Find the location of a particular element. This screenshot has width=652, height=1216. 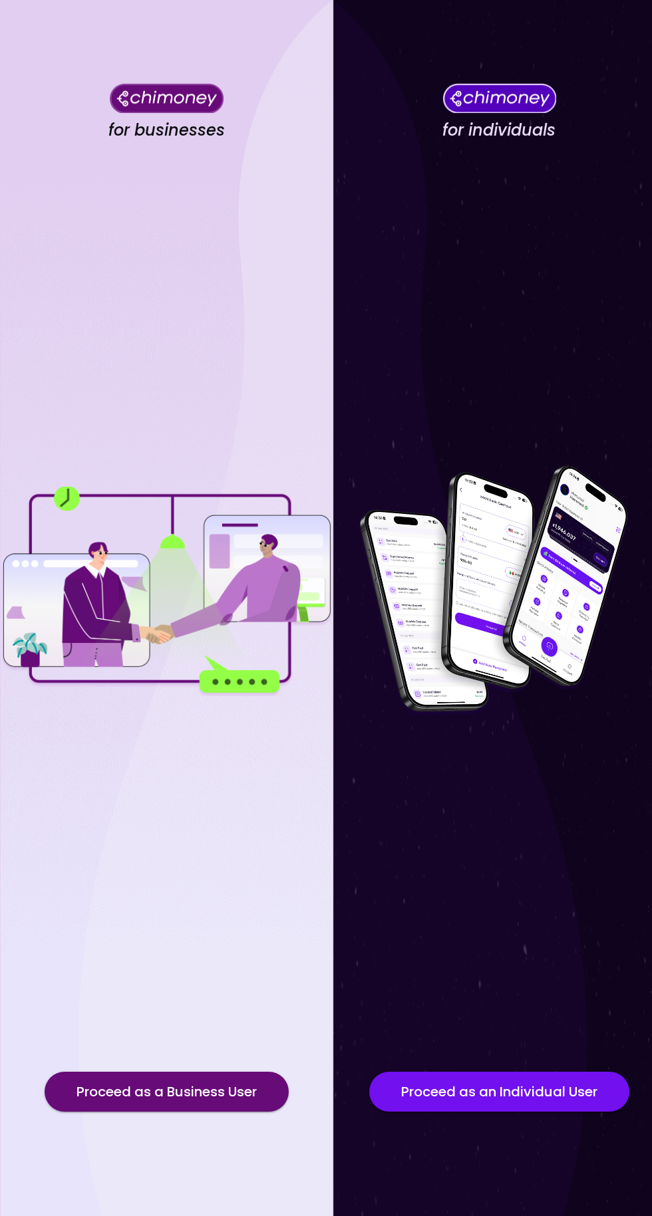

img: Chimoney for individuals is located at coordinates (499, 98).